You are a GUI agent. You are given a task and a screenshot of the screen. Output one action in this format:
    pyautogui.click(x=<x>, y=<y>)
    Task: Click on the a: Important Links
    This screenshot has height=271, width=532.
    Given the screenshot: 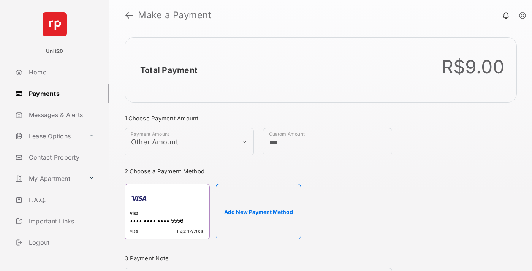 What is the action you would take?
    pyautogui.click(x=55, y=221)
    